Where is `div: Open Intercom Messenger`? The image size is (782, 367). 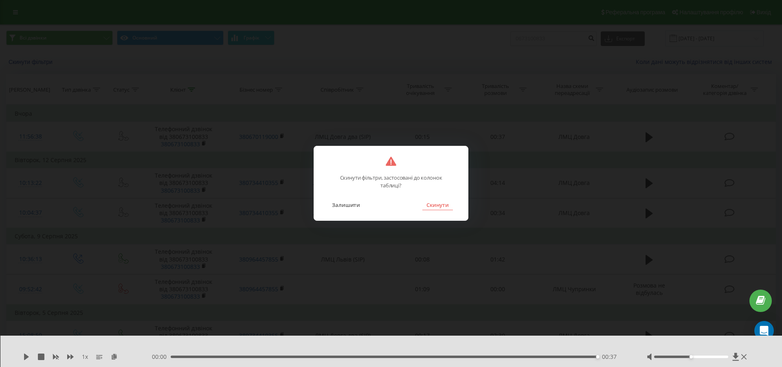 div: Open Intercom Messenger is located at coordinates (764, 331).